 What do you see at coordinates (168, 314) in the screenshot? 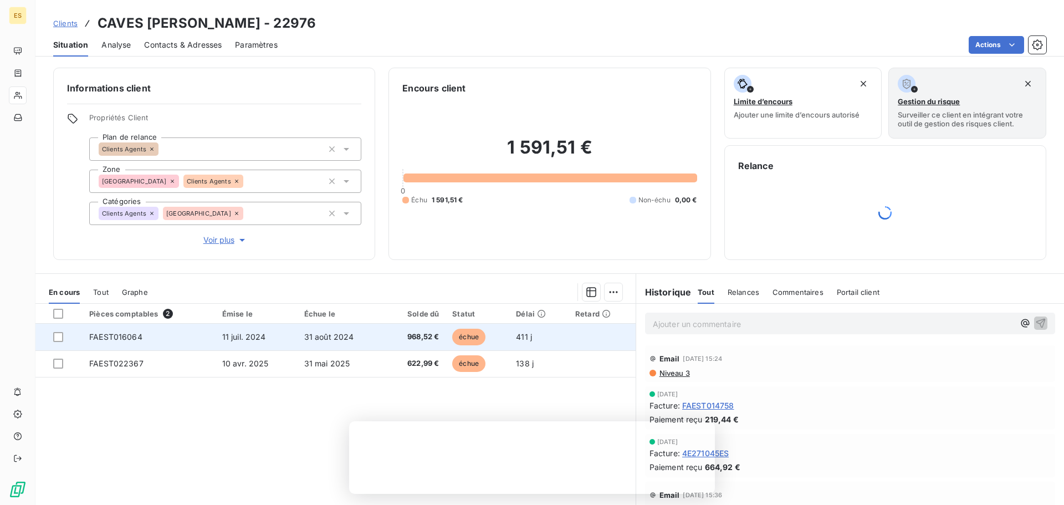
I see `span: 2` at bounding box center [168, 314].